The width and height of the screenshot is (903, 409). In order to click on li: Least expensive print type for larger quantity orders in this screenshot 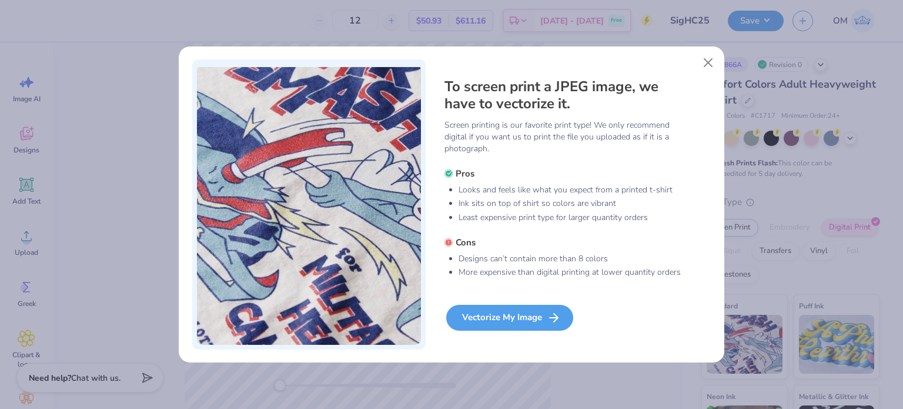, I will do `click(570, 217)`.